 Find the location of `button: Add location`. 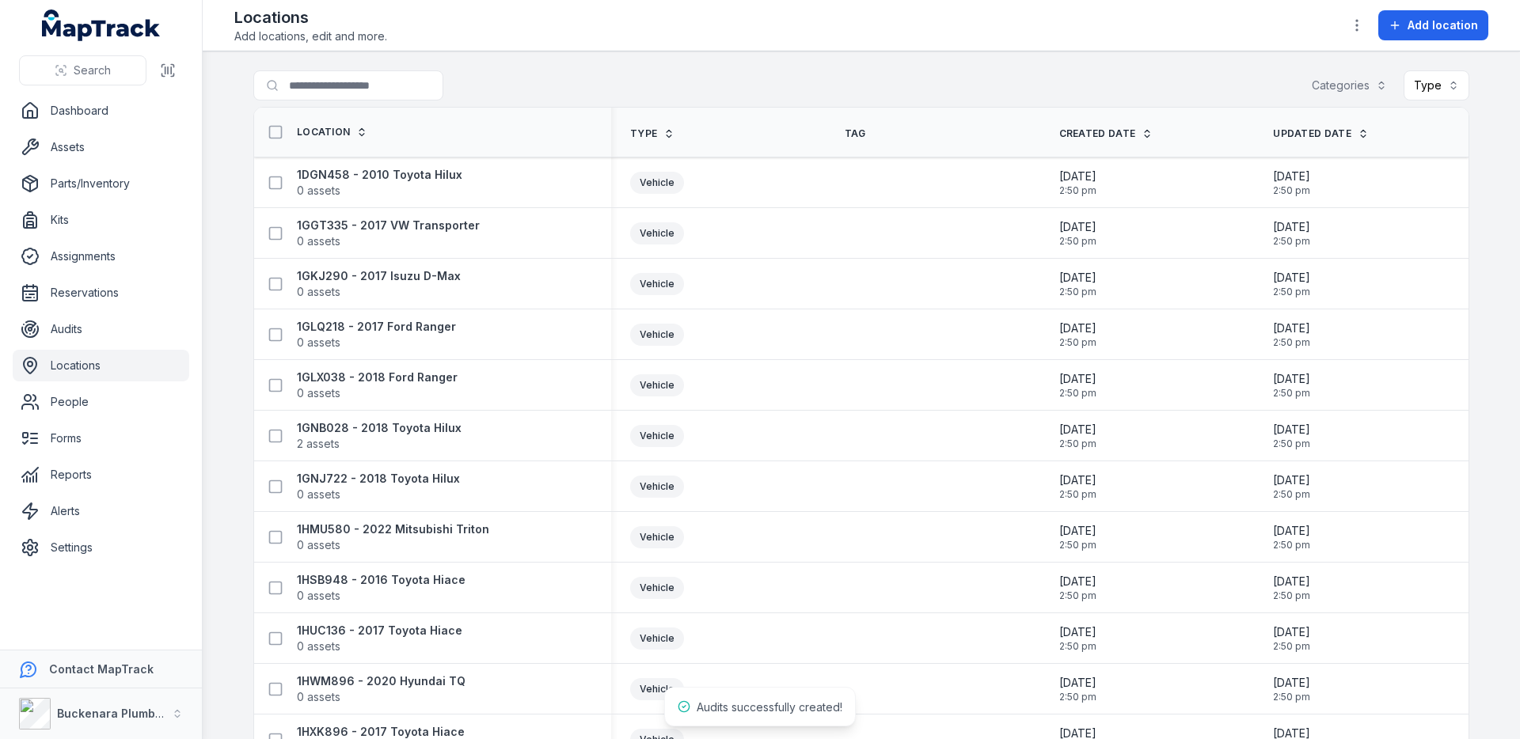

button: Add location is located at coordinates (1432, 25).